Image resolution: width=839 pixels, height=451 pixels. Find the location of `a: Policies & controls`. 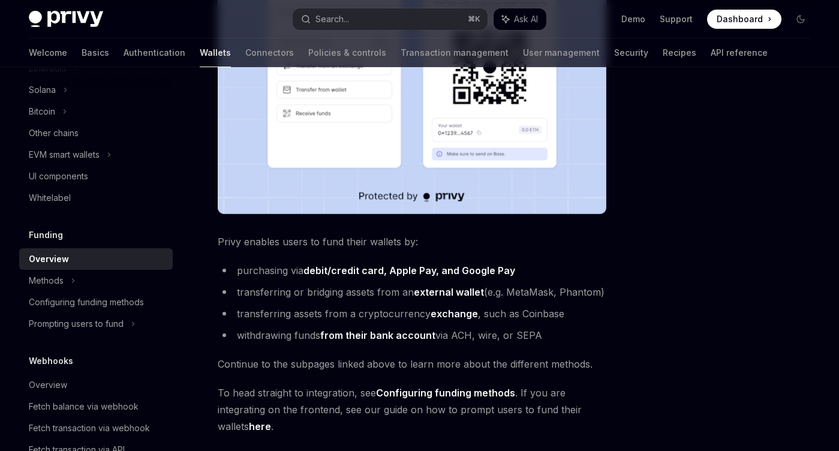

a: Policies & controls is located at coordinates (347, 53).